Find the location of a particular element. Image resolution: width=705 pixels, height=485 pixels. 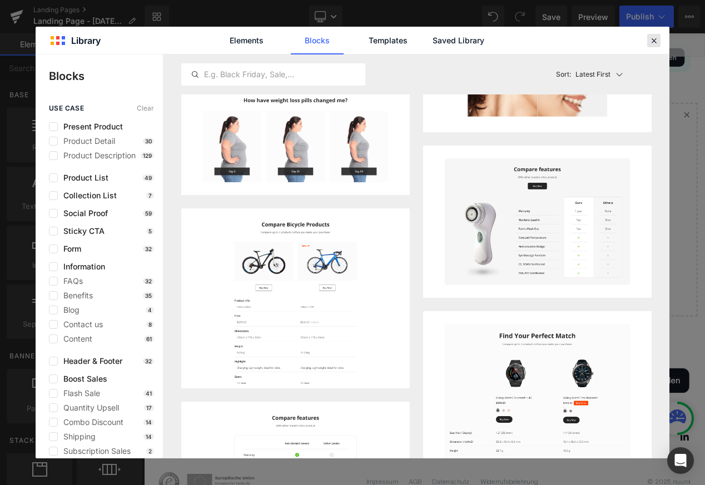

a: Versand und Bezahlung is located at coordinates (319, 432).